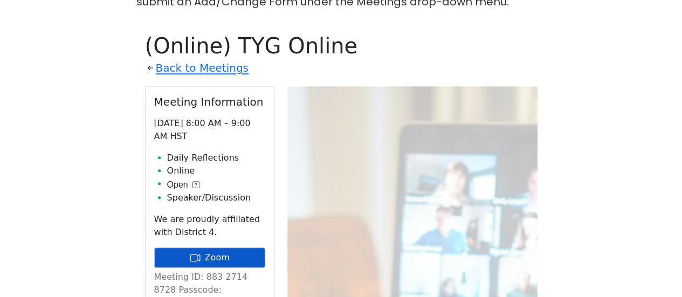 Image resolution: width=682 pixels, height=297 pixels. I want to click on span: Open, so click(177, 185).